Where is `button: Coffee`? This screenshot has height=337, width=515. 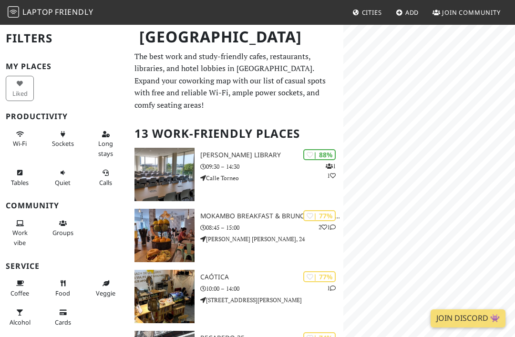
button: Coffee is located at coordinates (20, 288).